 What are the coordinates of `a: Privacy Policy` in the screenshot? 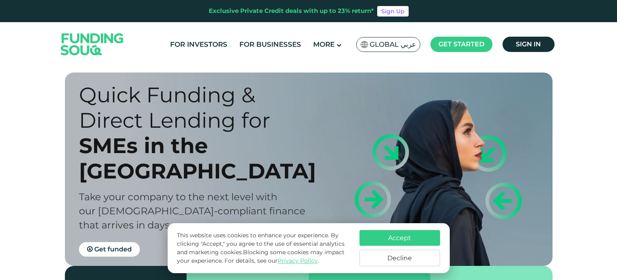 It's located at (297, 261).